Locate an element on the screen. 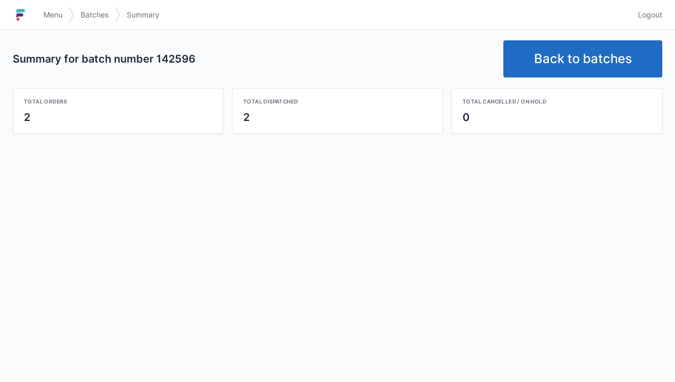 The image size is (675, 382). a: Batches is located at coordinates (94, 15).